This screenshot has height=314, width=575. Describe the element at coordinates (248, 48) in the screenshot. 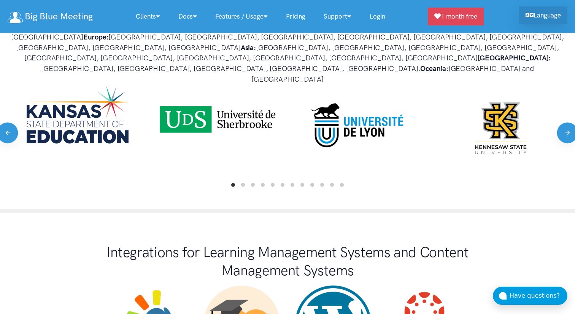

I see `strong: Asia:` at that location.